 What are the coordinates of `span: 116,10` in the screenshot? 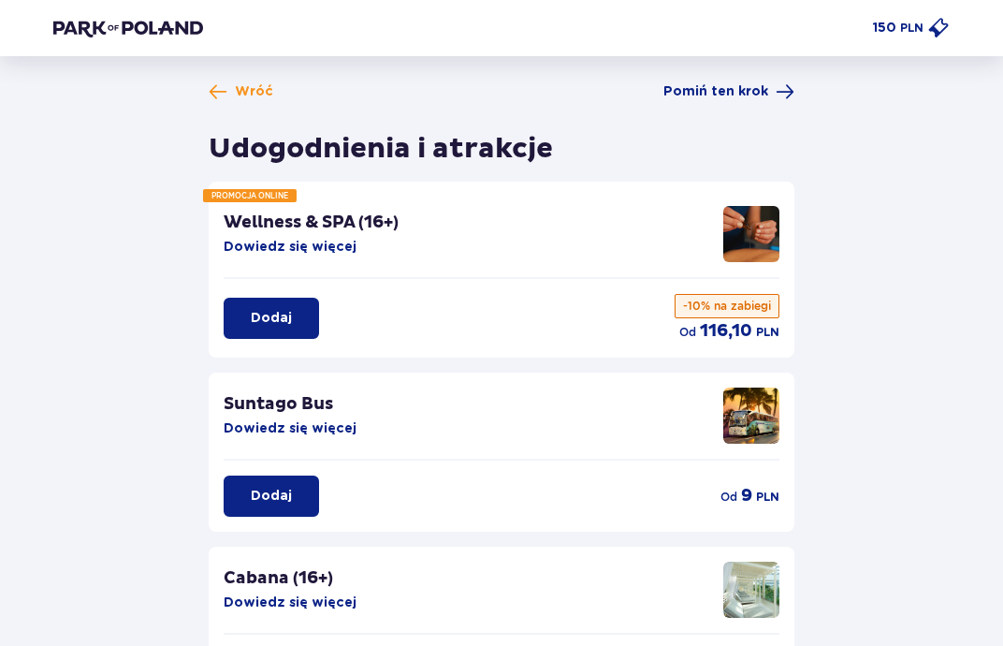 It's located at (726, 331).